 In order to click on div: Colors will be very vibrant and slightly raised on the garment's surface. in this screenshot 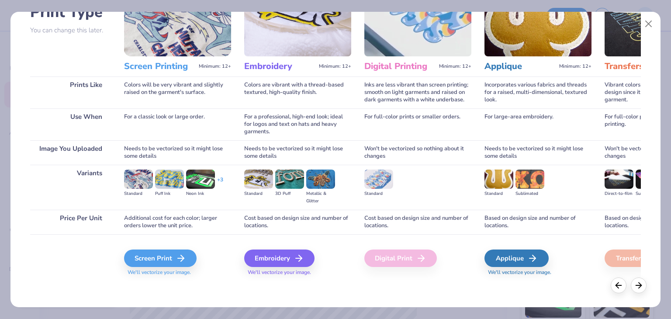, I will do `click(177, 92)`.